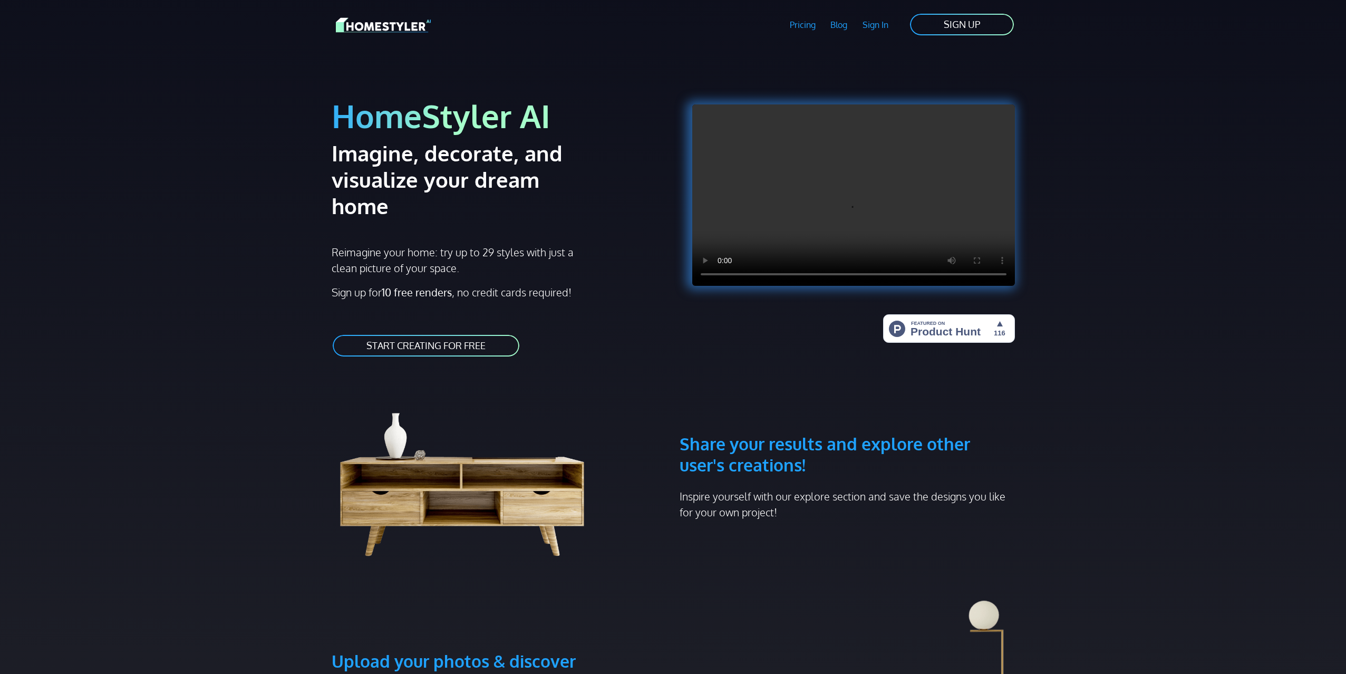 The width and height of the screenshot is (1346, 674). Describe the element at coordinates (848, 429) in the screenshot. I see `h3: Share your results and explore other user's creations!` at that location.